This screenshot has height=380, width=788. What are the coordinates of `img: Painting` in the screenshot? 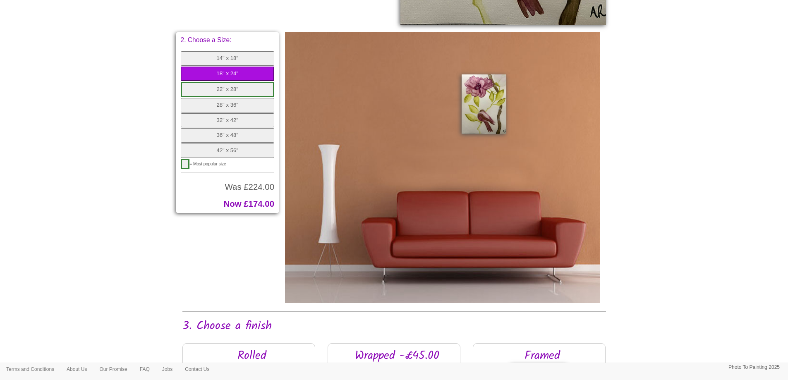 It's located at (484, 104).